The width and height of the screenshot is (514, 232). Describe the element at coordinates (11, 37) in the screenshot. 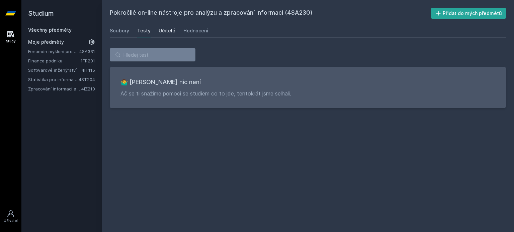

I see `a: Study` at that location.